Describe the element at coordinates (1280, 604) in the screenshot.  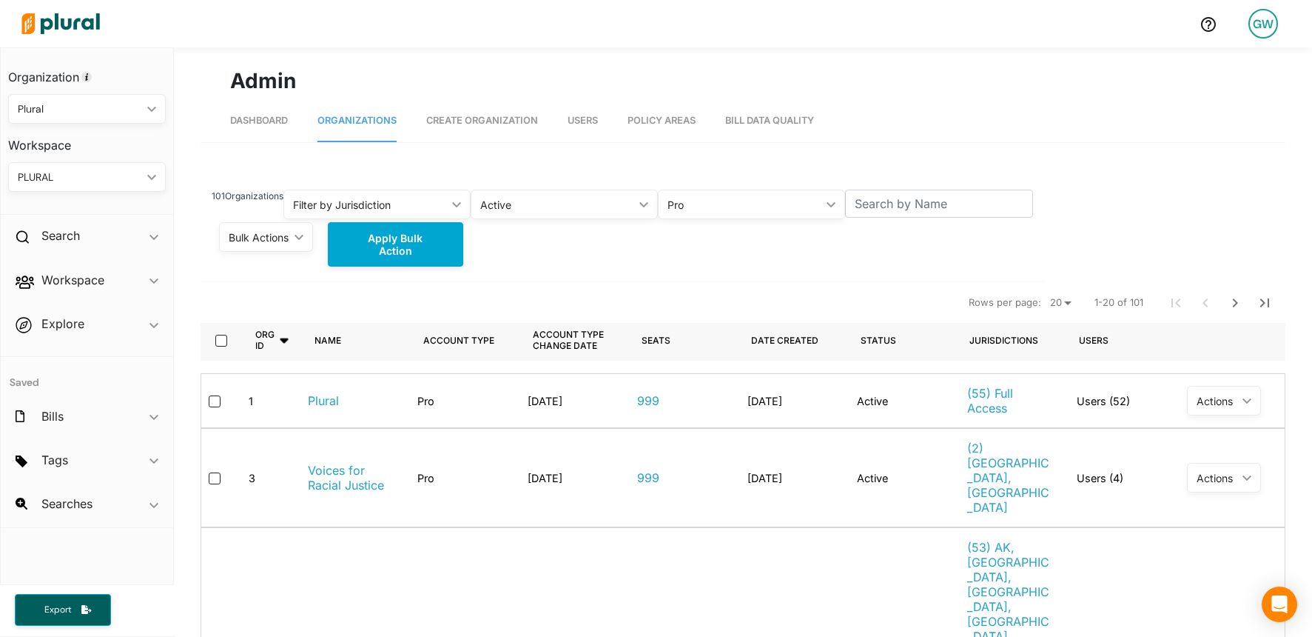
I see `div: Open Intercom Messenger` at that location.